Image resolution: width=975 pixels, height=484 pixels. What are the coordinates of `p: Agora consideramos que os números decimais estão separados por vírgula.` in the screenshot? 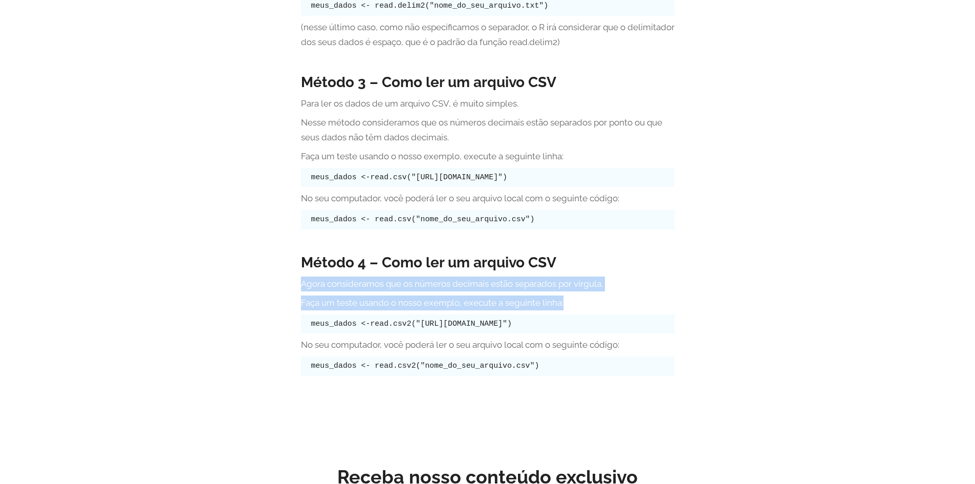 It's located at (488, 284).